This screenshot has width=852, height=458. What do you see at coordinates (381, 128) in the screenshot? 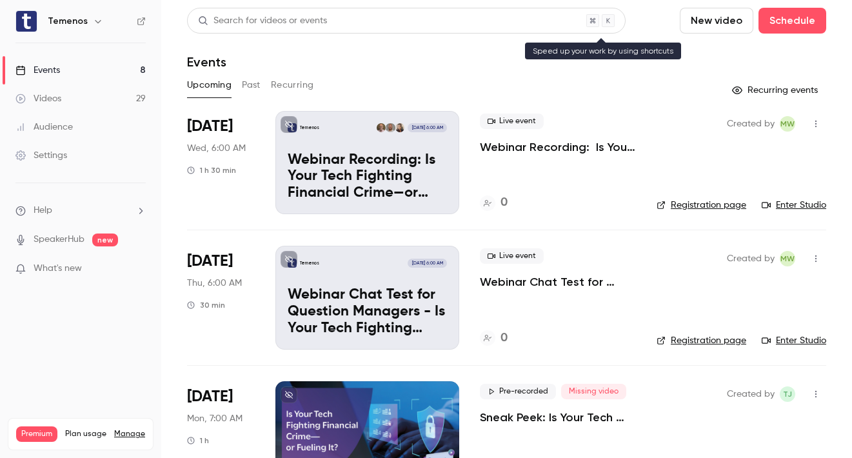
I see `img: Peter Banham` at bounding box center [381, 128].